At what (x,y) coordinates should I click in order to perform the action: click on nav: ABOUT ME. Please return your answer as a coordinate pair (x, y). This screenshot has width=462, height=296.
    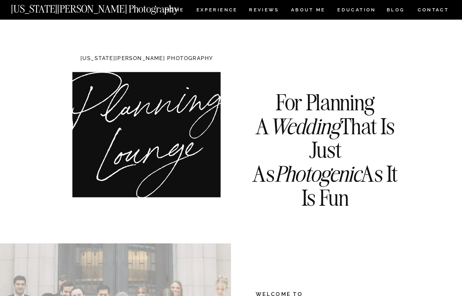
    Looking at the image, I should click on (308, 11).